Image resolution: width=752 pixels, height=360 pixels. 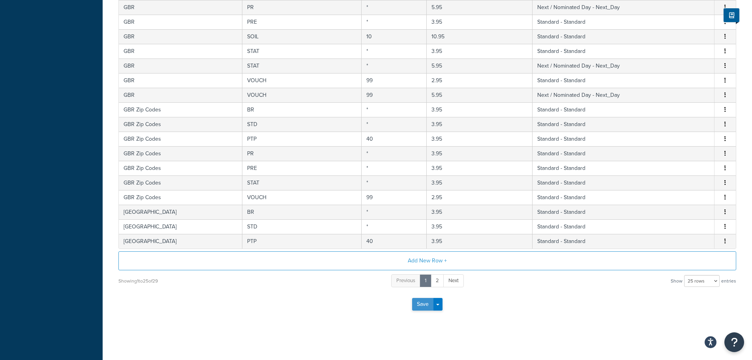 What do you see at coordinates (729, 281) in the screenshot?
I see `span: entries` at bounding box center [729, 281].